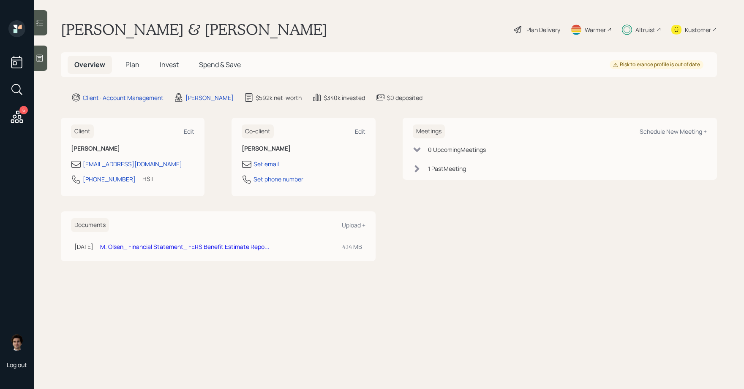 This screenshot has height=389, width=744. I want to click on h6: Co-client, so click(258, 131).